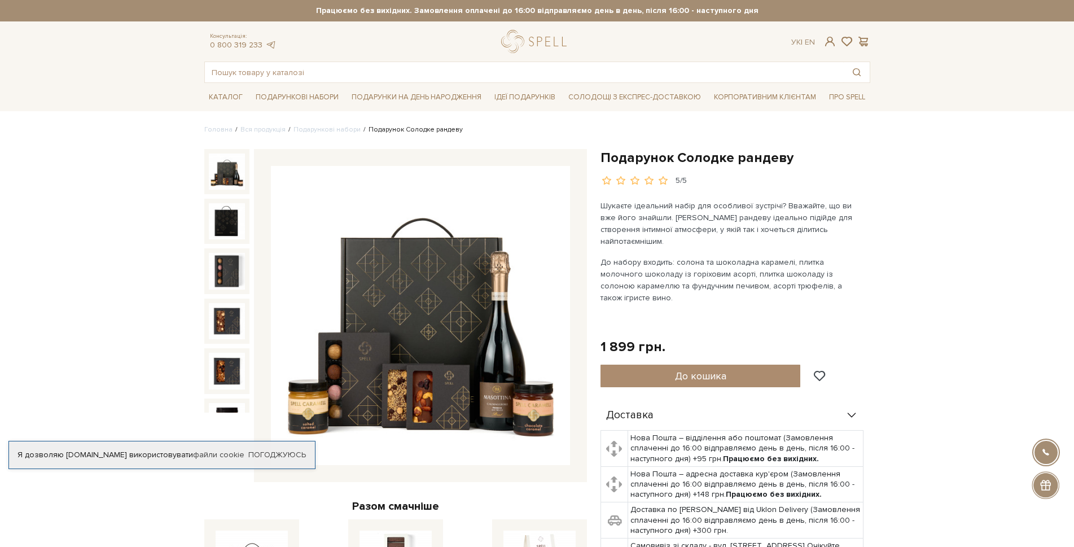  Describe the element at coordinates (847, 97) in the screenshot. I see `a: Про Spell` at that location.